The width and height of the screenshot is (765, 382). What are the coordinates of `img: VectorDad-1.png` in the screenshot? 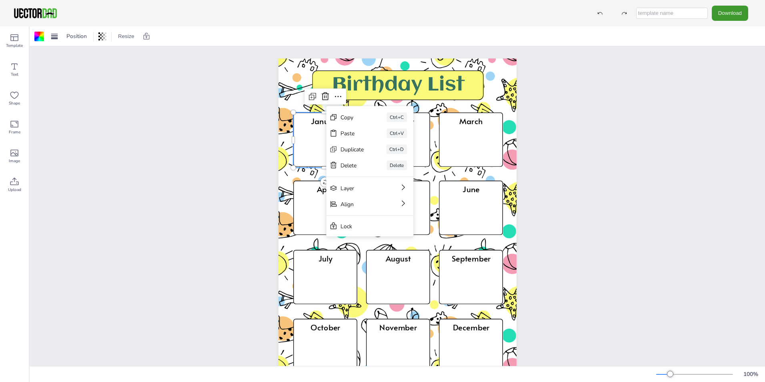 It's located at (35, 13).